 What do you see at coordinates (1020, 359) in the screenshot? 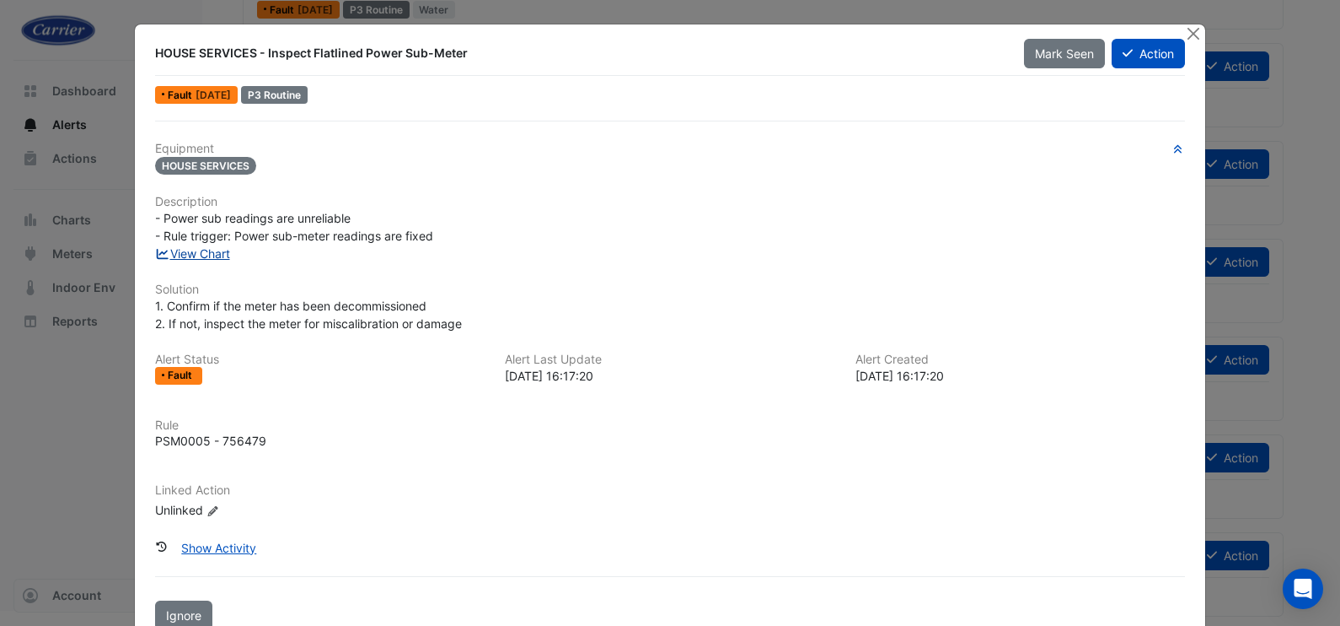
I see `h6: Alert Created` at bounding box center [1020, 359].